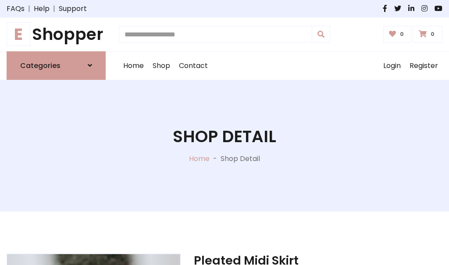 This screenshot has height=265, width=449. I want to click on h6: Categories, so click(40, 65).